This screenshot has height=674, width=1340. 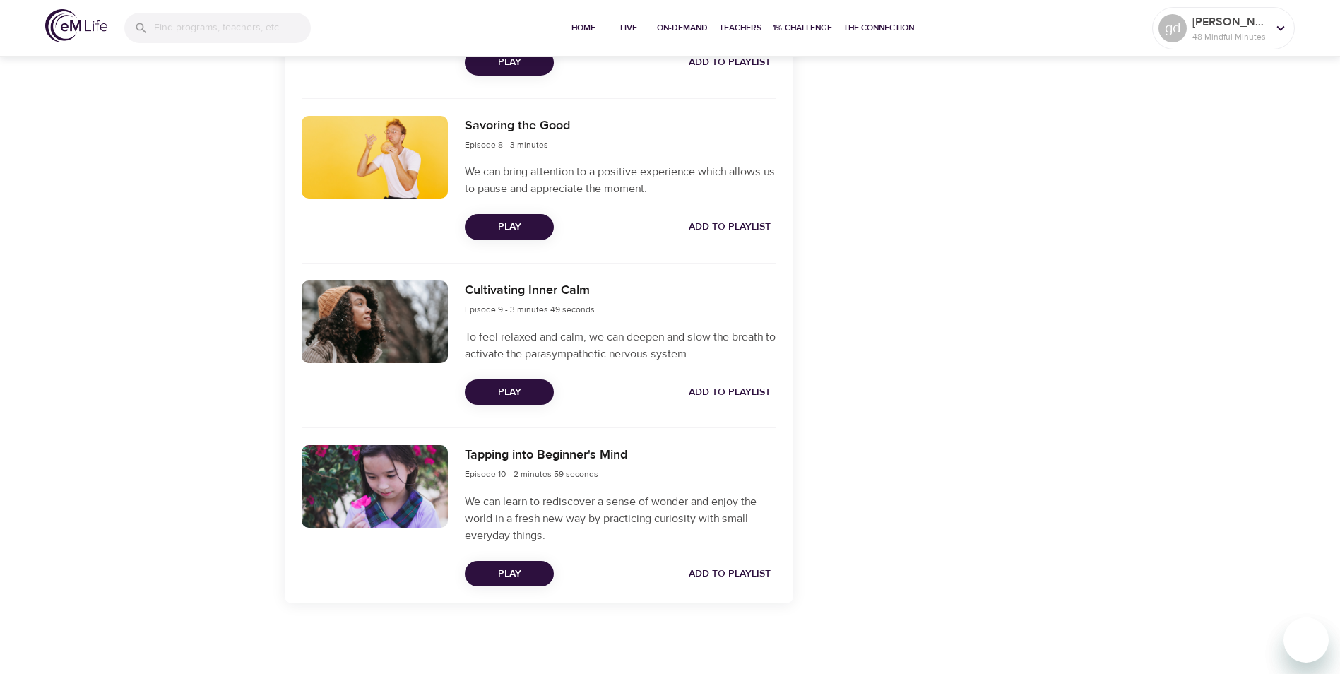 I want to click on span: Episode 10 - 2 minutes 59 seconds, so click(x=531, y=474).